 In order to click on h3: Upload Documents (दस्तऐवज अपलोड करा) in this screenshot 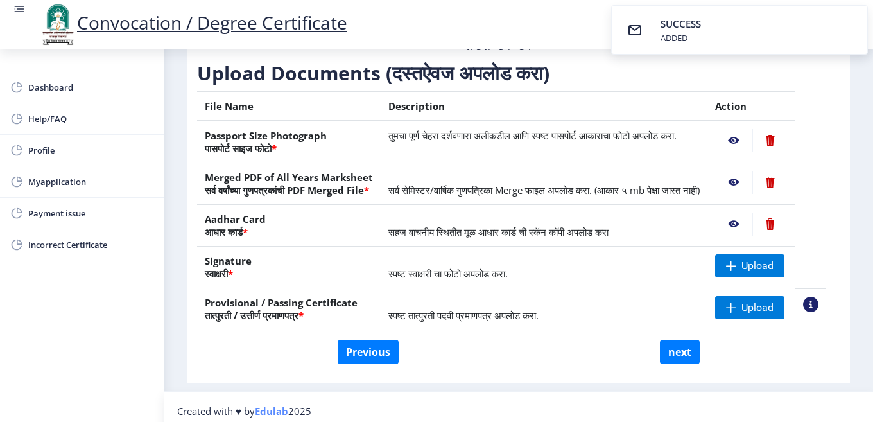, I will do `click(512, 73)`.